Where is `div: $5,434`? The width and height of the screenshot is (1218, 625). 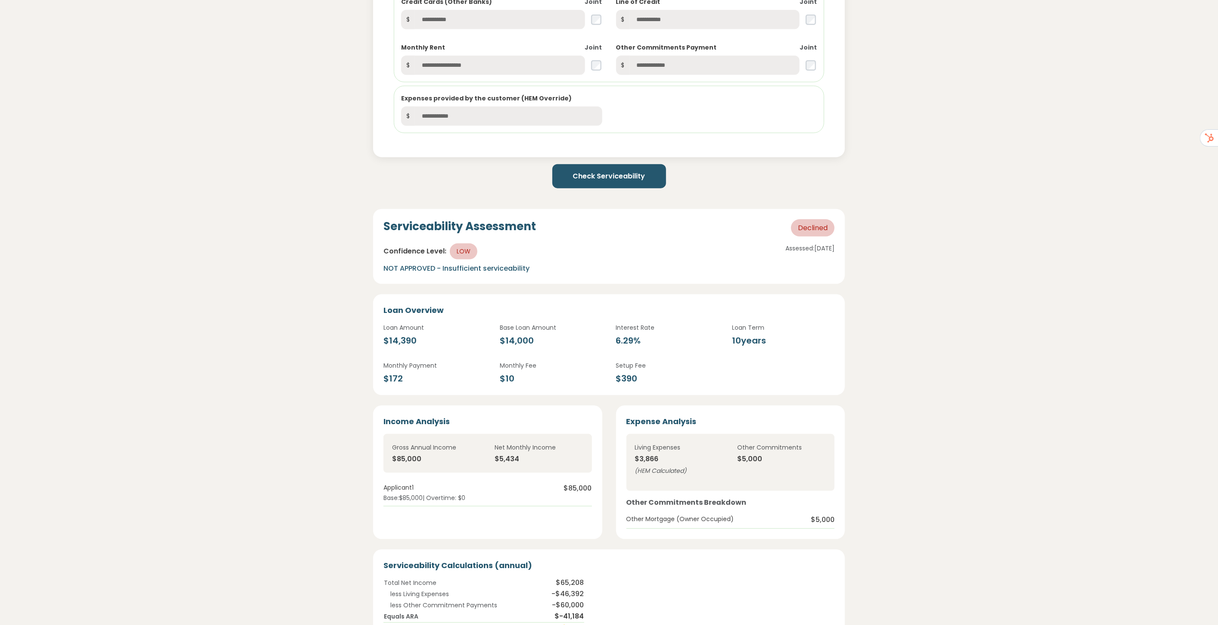
div: $5,434 is located at coordinates (539, 459).